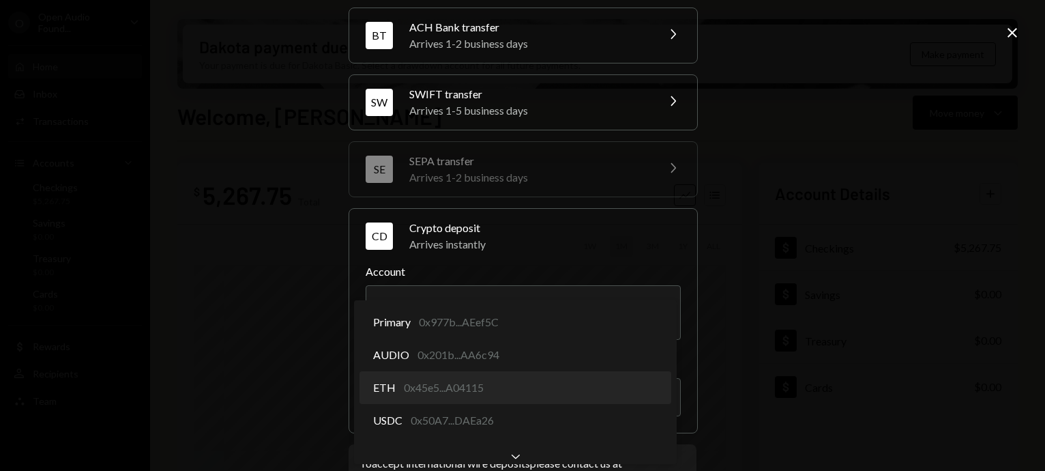  Describe the element at coordinates (452, 420) in the screenshot. I see `div: 0x50A7...DAEa26` at that location.